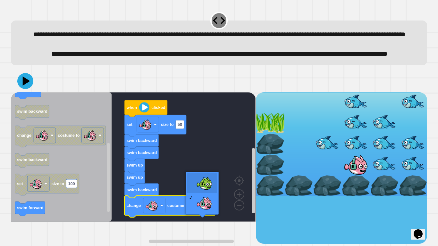  What do you see at coordinates (180, 124) in the screenshot?
I see `text: 50` at bounding box center [180, 124].